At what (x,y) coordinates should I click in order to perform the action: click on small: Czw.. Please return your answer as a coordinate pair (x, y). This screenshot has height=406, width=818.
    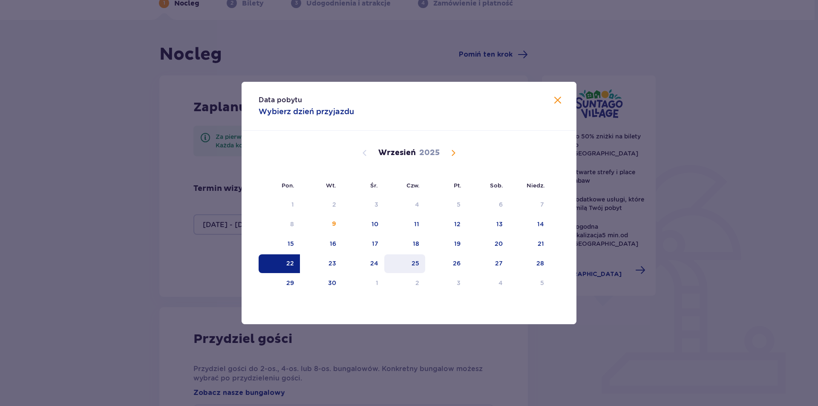
    Looking at the image, I should click on (413, 185).